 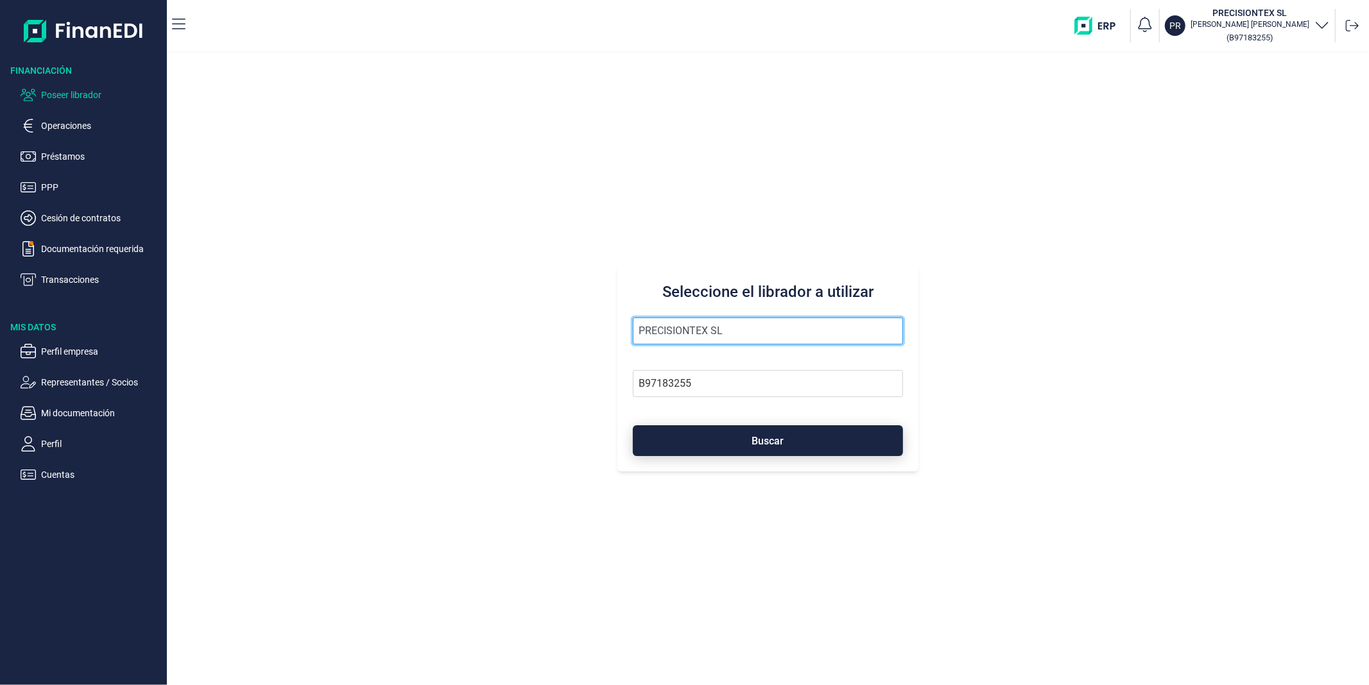 What do you see at coordinates (768, 441) in the screenshot?
I see `button: Buscar` at bounding box center [768, 441].